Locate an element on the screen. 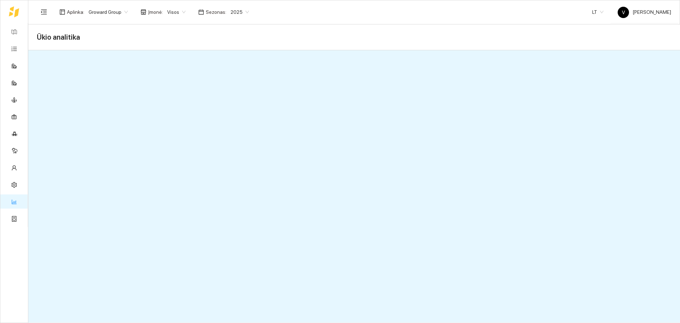 Image resolution: width=680 pixels, height=323 pixels. span: calendar is located at coordinates (201, 12).